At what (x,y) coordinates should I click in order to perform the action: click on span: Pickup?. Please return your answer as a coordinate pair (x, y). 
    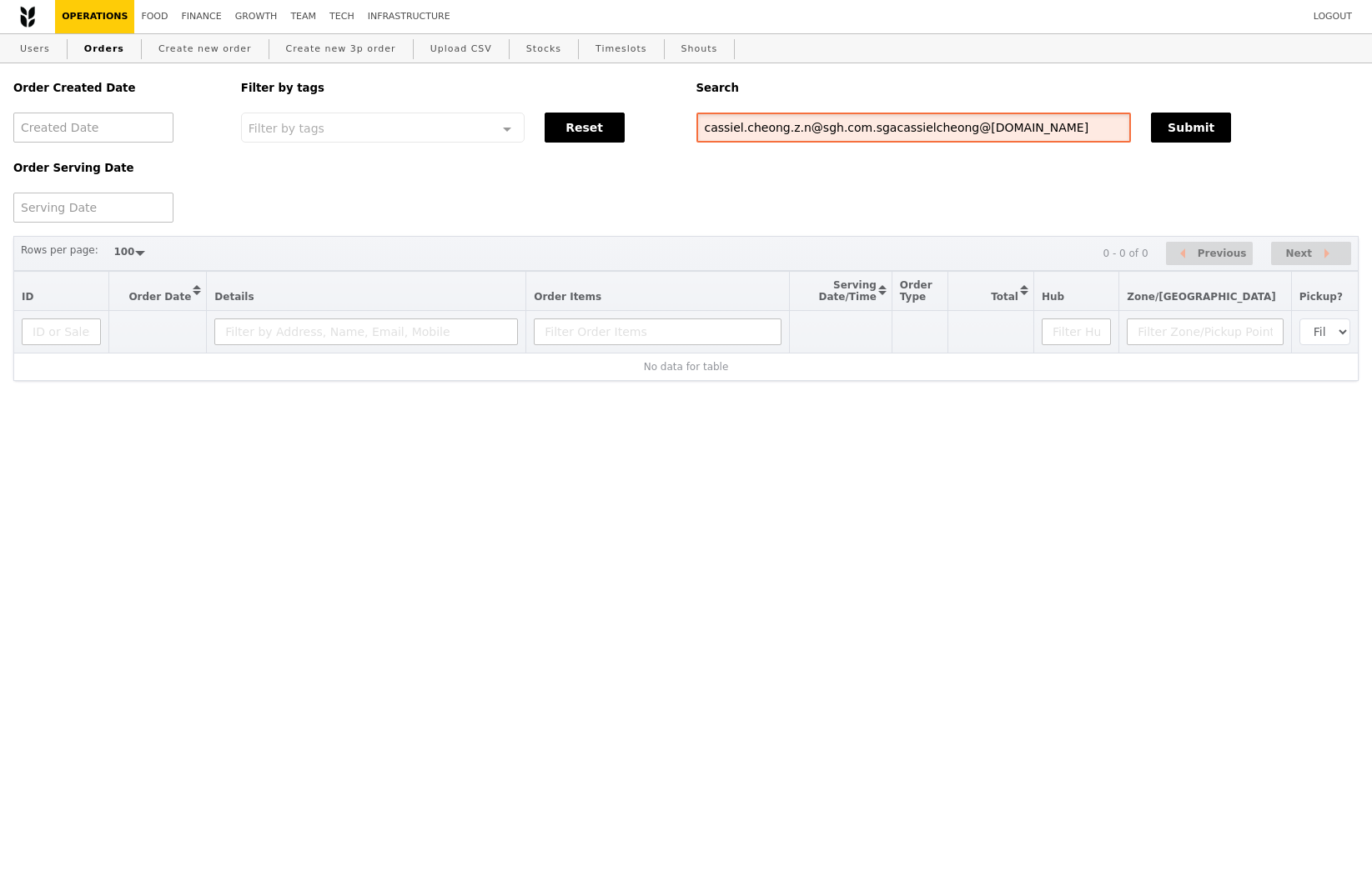
    Looking at the image, I should click on (1321, 297).